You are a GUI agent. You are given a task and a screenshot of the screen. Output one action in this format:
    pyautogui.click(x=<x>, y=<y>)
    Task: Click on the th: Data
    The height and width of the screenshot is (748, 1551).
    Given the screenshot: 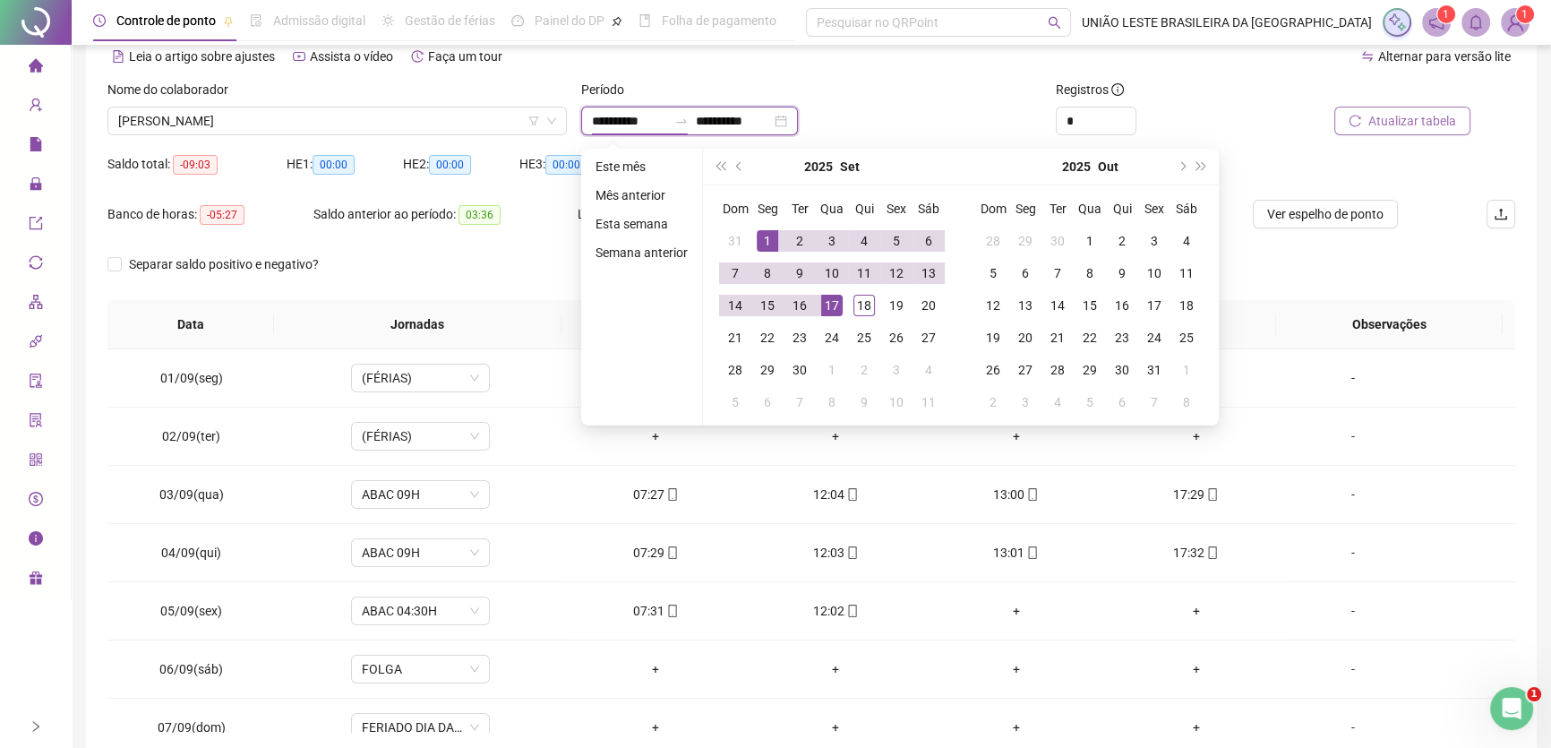 What is the action you would take?
    pyautogui.click(x=191, y=324)
    